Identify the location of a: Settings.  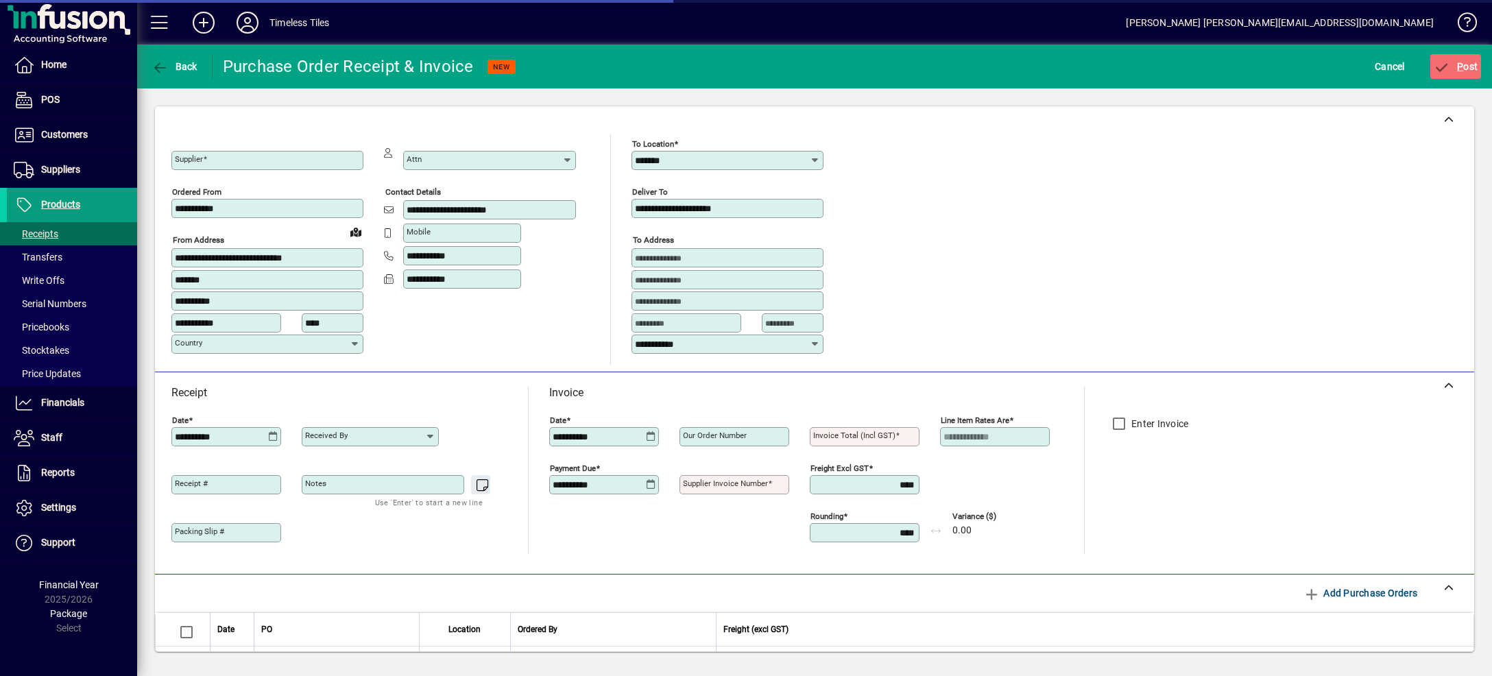
(72, 508).